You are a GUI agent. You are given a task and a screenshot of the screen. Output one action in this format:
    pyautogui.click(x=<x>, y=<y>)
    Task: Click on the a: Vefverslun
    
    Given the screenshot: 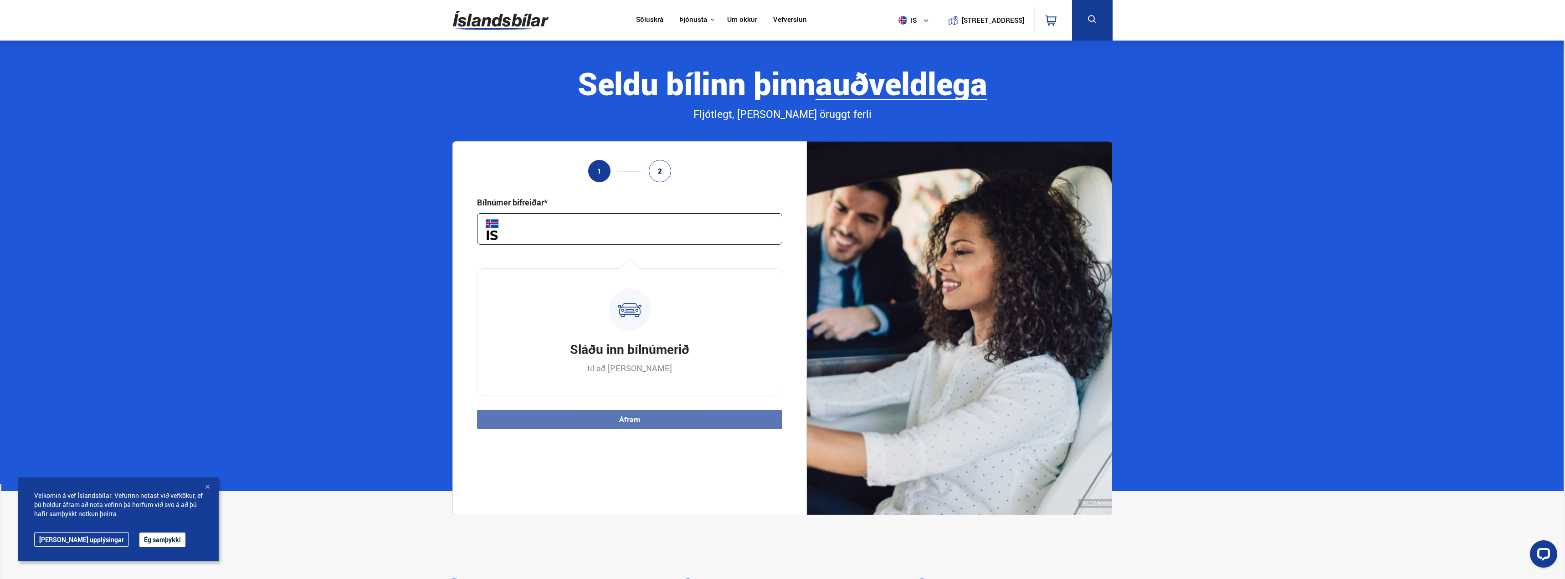 What is the action you would take?
    pyautogui.click(x=790, y=20)
    